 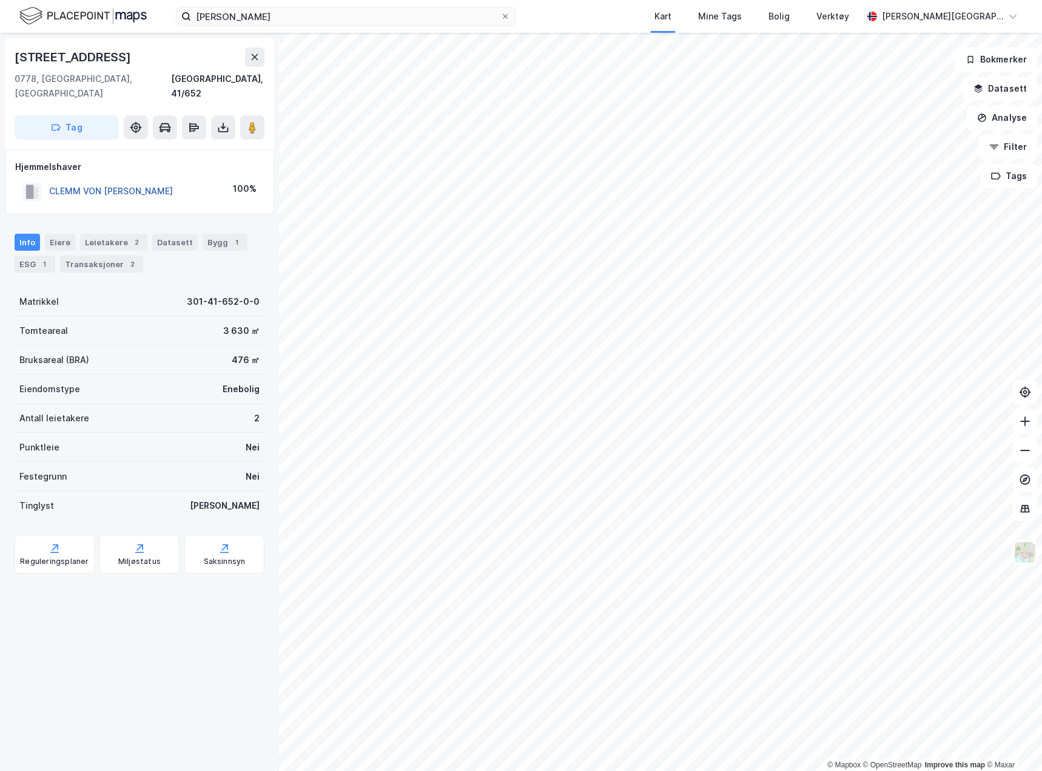 What do you see at coordinates (83, 16) in the screenshot?
I see `img: logo.f888ab2527a4732fd821a326f86c7f29.svg` at bounding box center [83, 16].